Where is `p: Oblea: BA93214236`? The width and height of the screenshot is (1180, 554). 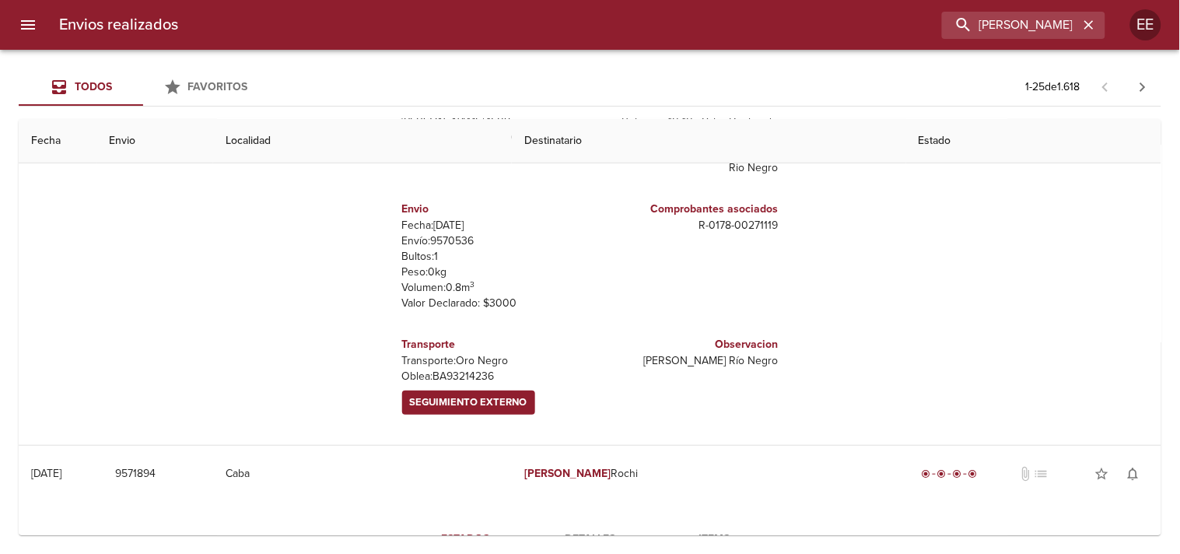 p: Oblea: BA93214236 is located at coordinates (493, 377).